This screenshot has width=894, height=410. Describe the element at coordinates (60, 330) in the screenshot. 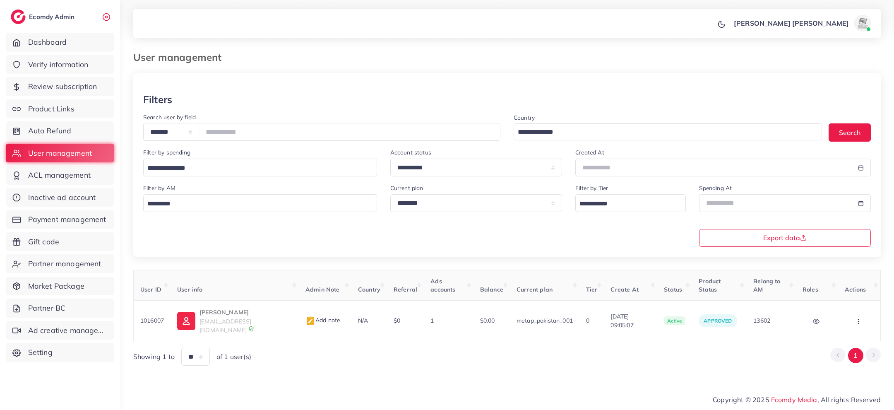

I see `a: Ad creative management` at that location.